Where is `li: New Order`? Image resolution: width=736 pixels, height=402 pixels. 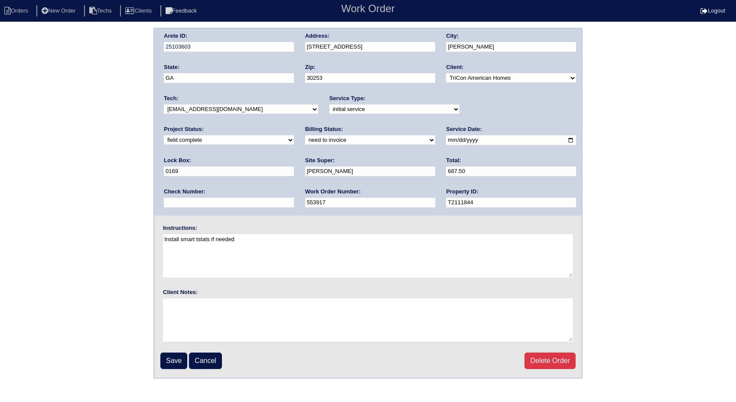 li: New Order is located at coordinates (59, 11).